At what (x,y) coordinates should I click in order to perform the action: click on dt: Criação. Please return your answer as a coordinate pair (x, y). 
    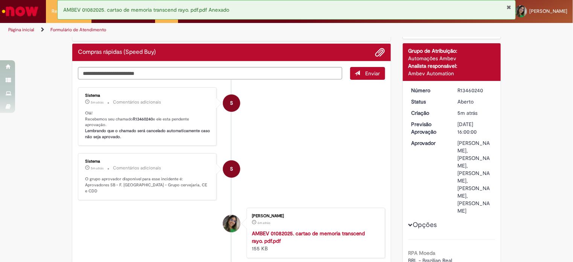
    Looking at the image, I should click on (429, 113).